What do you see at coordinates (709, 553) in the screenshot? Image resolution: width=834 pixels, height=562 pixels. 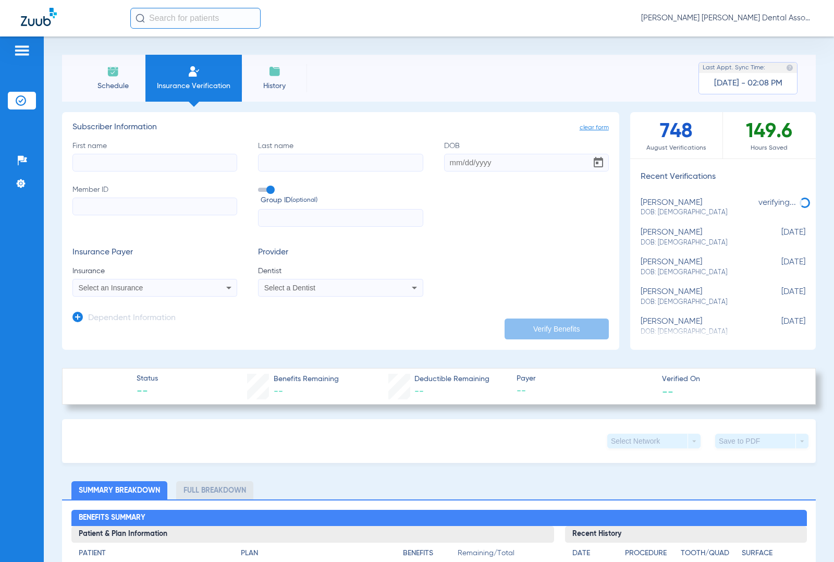 I see `h4: Tooth/Quad` at bounding box center [709, 553].